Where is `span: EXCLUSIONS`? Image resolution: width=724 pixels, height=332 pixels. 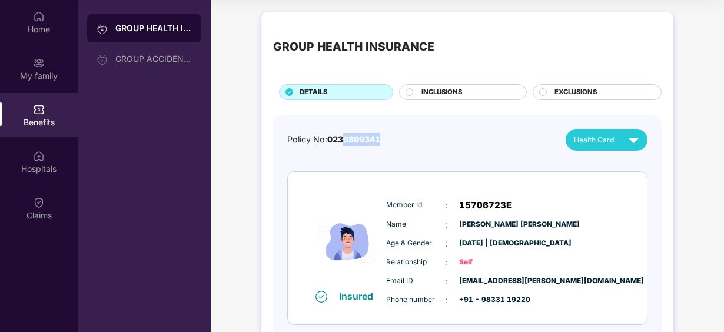
span: EXCLUSIONS is located at coordinates (576, 92).